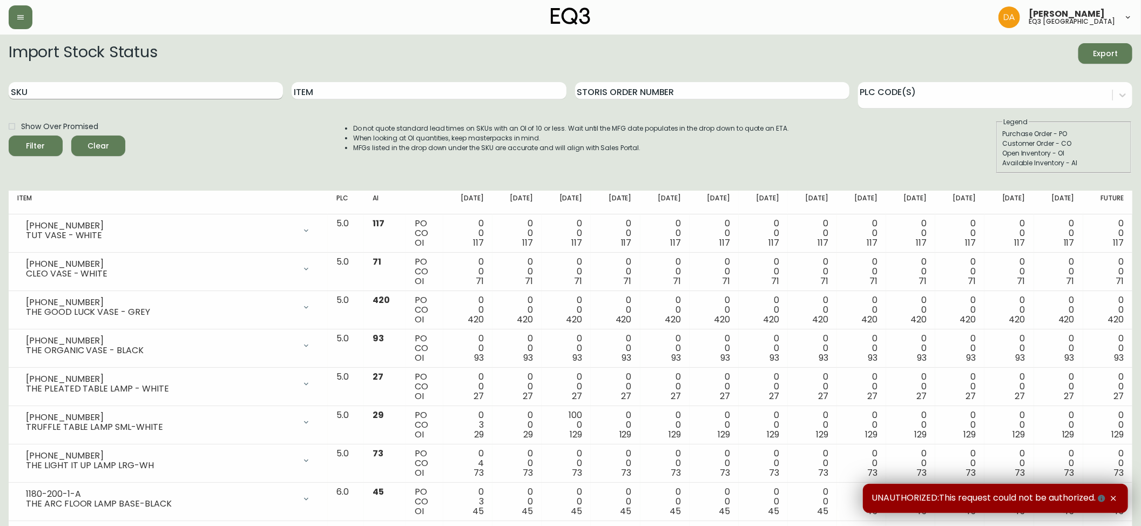 This screenshot has width=1141, height=526. What do you see at coordinates (160, 504) in the screenshot?
I see `div: THE ARC FLOOR LAMP BASE-BLACK` at bounding box center [160, 504].